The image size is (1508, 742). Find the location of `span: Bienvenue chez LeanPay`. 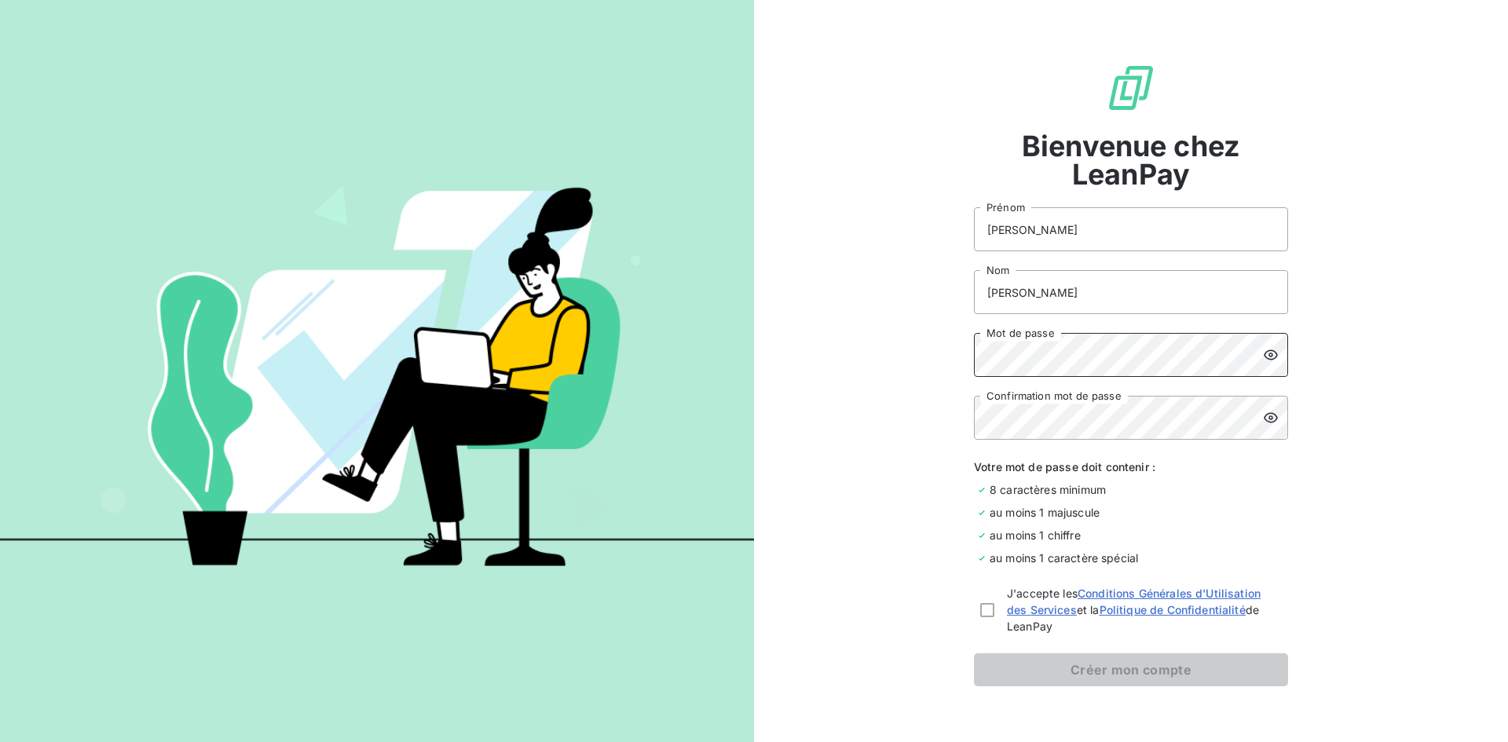

span: Bienvenue chez LeanPay is located at coordinates (1131, 160).